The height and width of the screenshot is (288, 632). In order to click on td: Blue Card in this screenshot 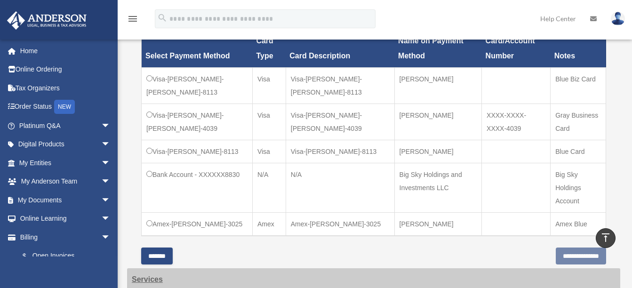, I will do `click(578, 151)`.